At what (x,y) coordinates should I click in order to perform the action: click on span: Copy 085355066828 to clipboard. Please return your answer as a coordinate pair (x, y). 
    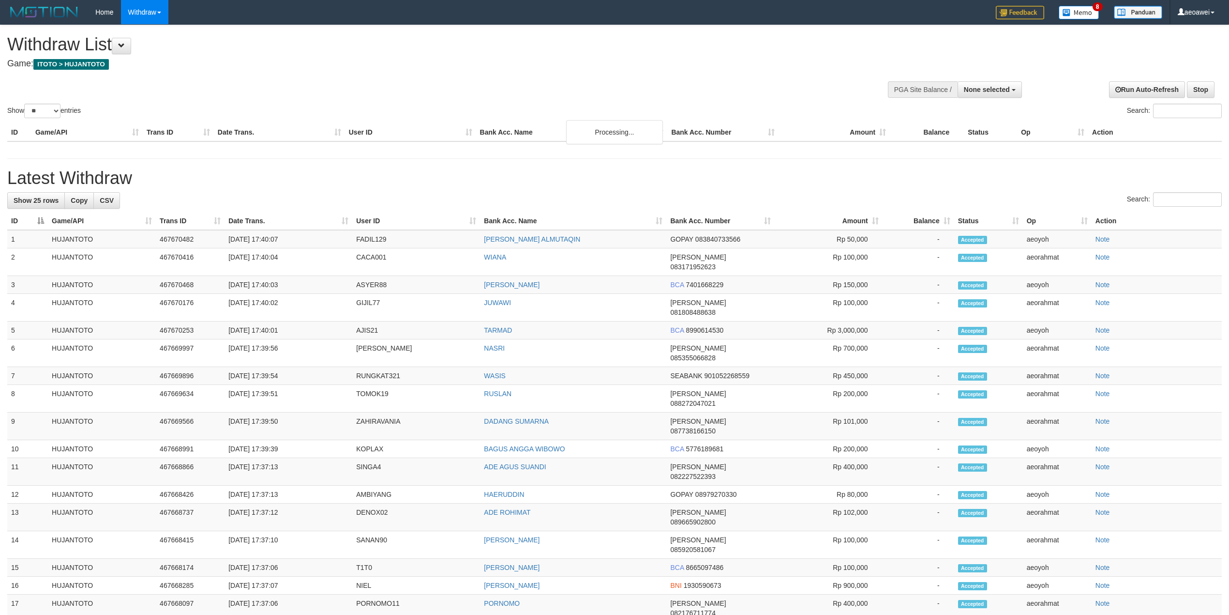
    Looking at the image, I should click on (693, 358).